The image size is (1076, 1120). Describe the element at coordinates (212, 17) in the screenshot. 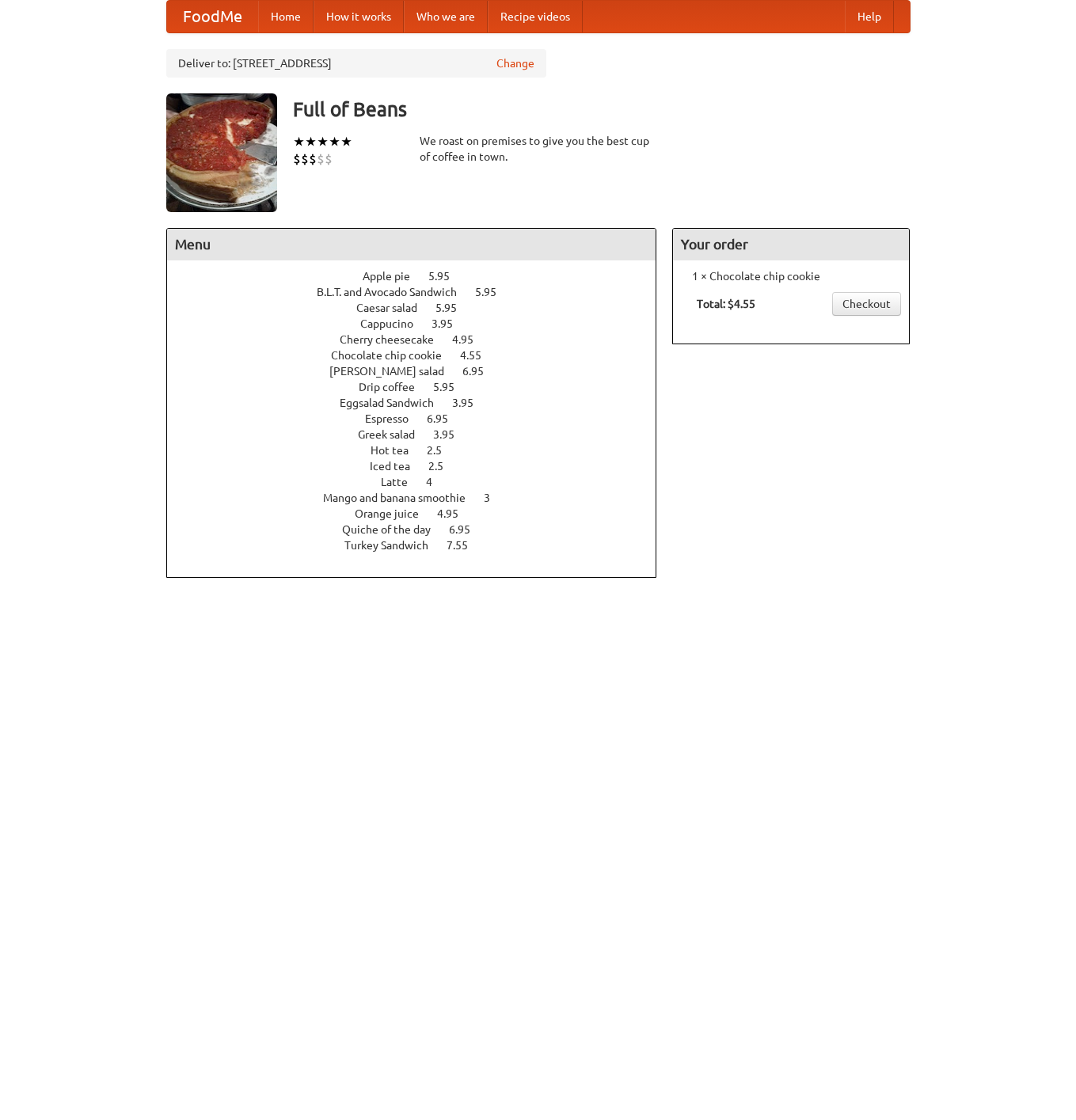

I see `a: FoodMe` at that location.